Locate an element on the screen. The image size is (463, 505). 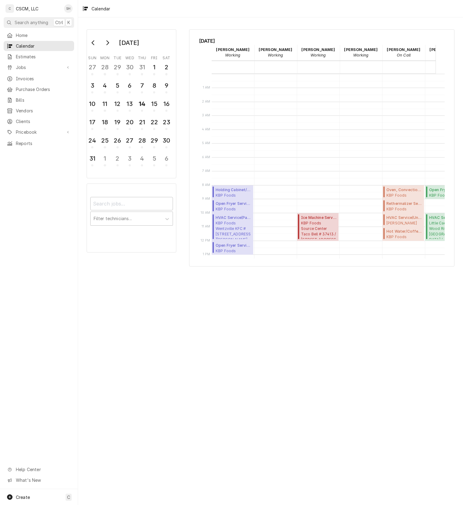
span: 12 PM is located at coordinates (206, 241).